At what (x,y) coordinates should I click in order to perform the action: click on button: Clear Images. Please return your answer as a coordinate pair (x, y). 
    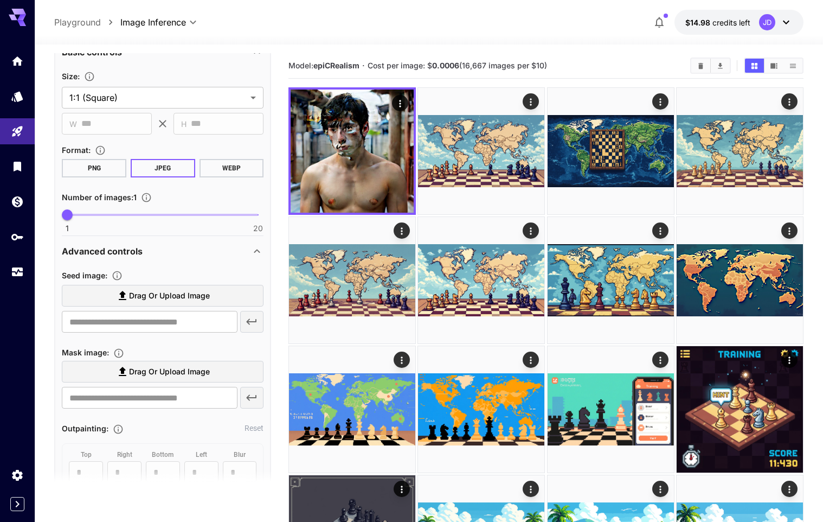
    Looking at the image, I should click on (700, 66).